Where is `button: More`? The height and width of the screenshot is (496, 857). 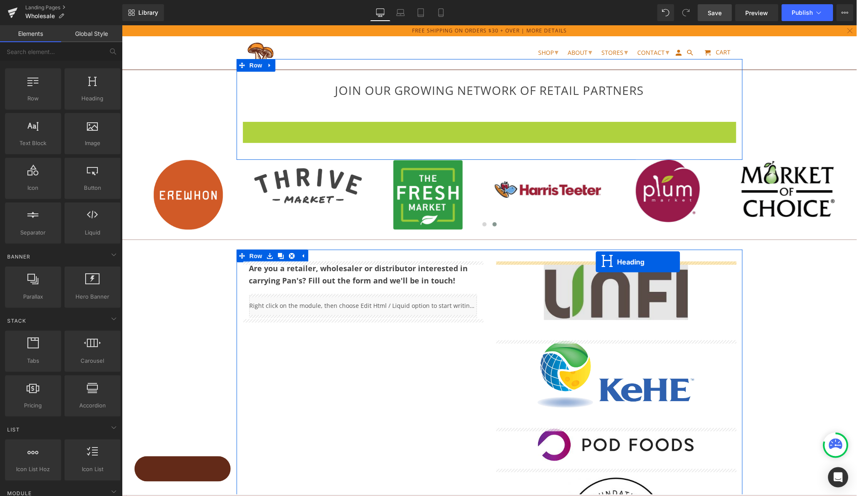 button: More is located at coordinates (845, 13).